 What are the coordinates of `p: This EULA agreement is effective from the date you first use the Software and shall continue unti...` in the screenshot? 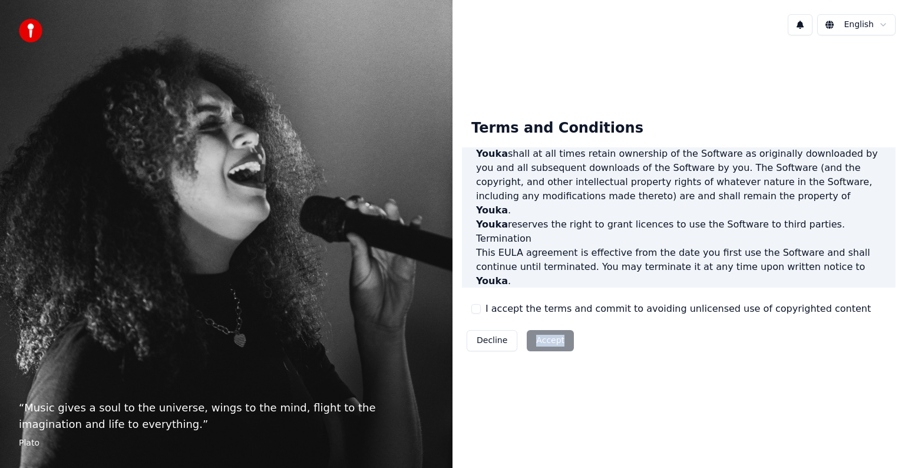 It's located at (679, 267).